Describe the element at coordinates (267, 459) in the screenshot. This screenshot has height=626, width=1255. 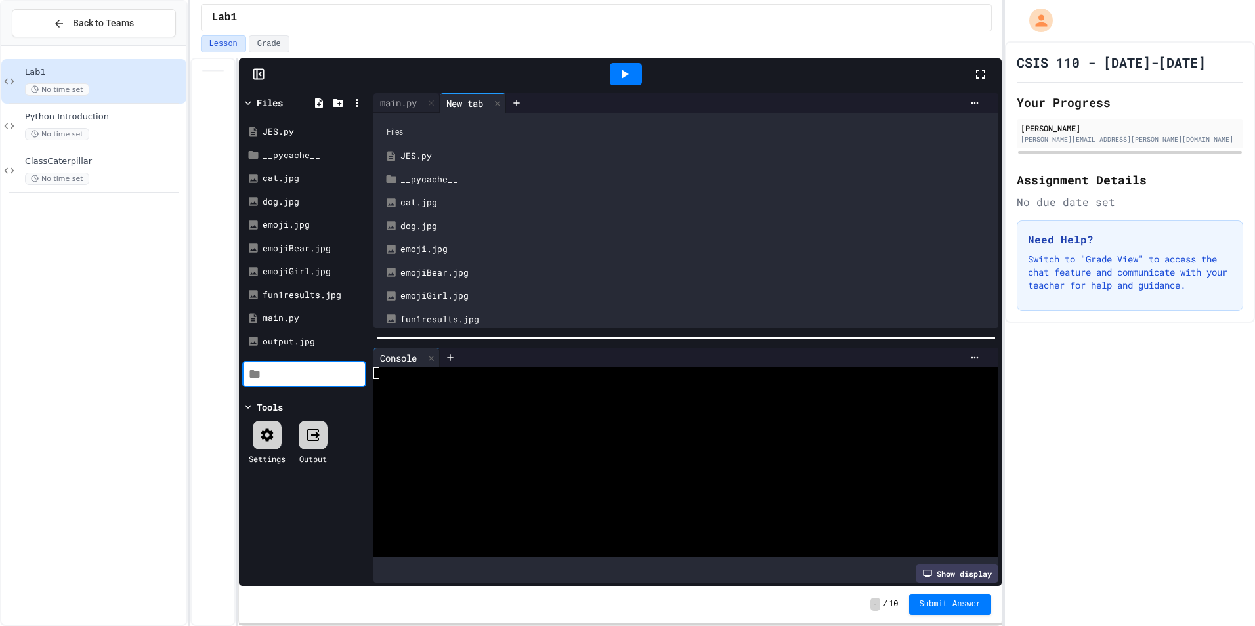
I see `div: Settings` at that location.